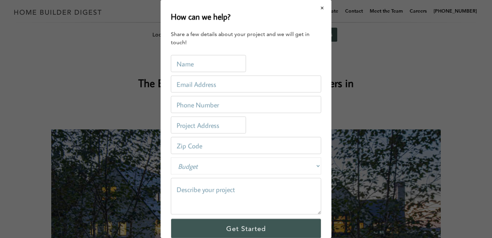  I want to click on button: Close modal, so click(322, 8).